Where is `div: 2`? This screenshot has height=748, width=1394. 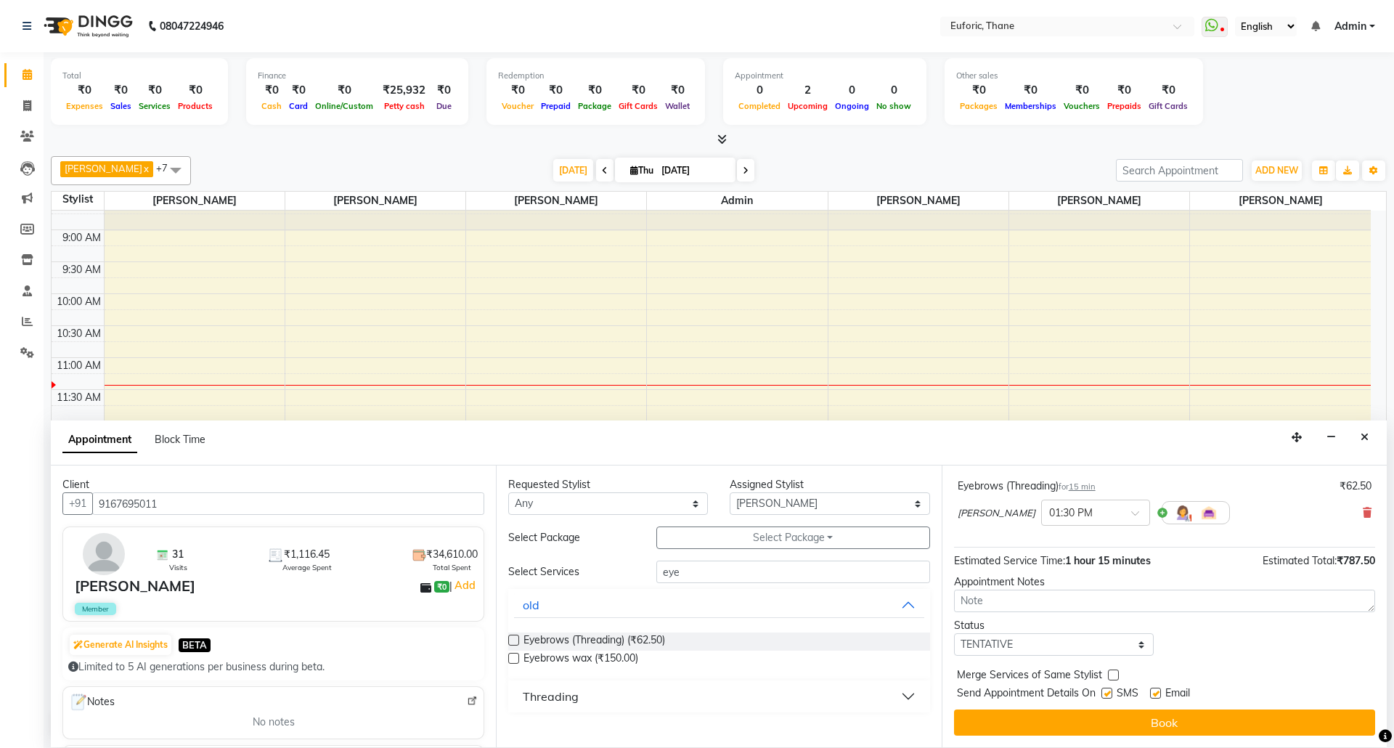
div: 2 is located at coordinates (807, 90).